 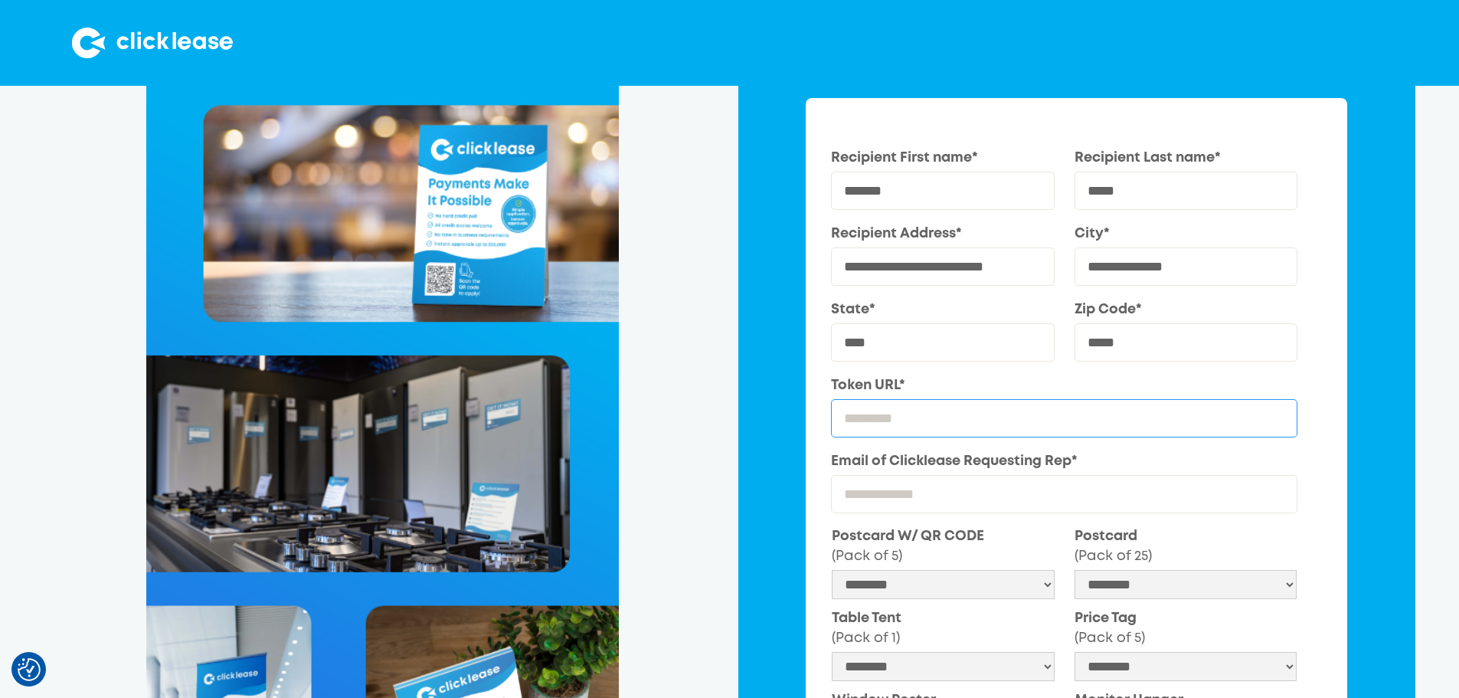 What do you see at coordinates (865, 638) in the screenshot?
I see `span: (Pack of 1)` at bounding box center [865, 638].